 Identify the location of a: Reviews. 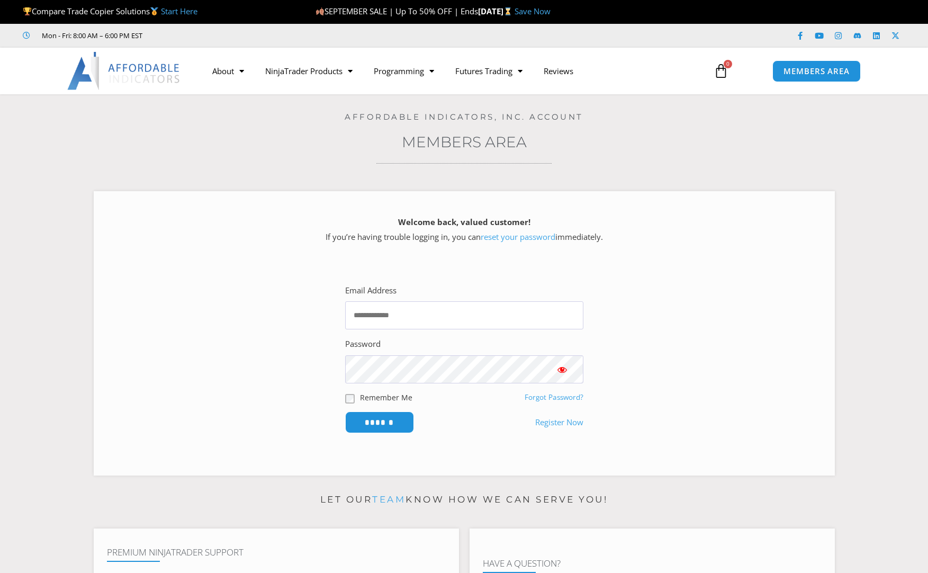
(559, 71).